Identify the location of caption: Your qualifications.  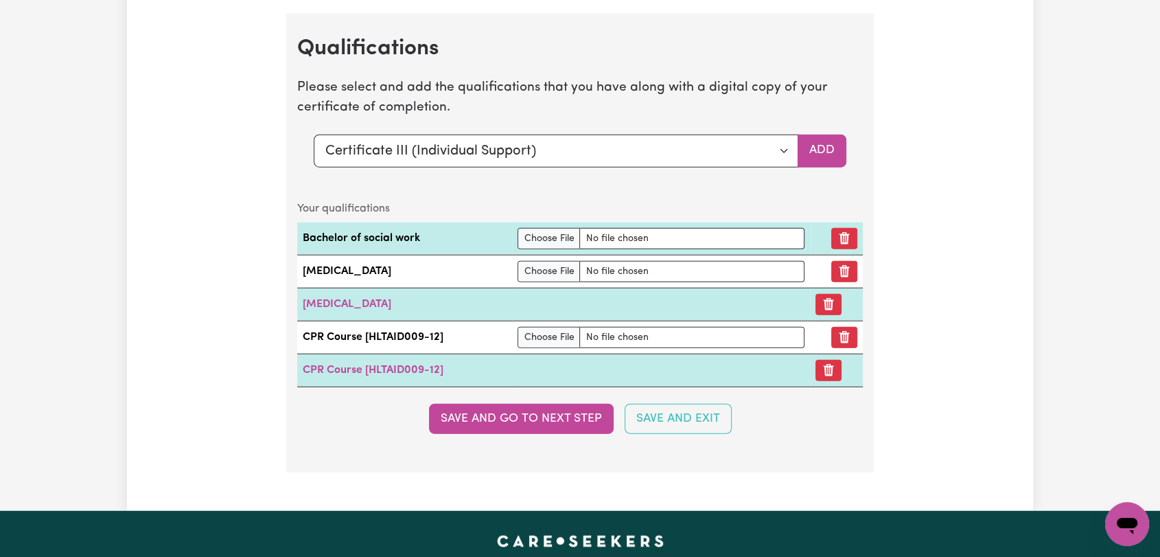
(580, 209).